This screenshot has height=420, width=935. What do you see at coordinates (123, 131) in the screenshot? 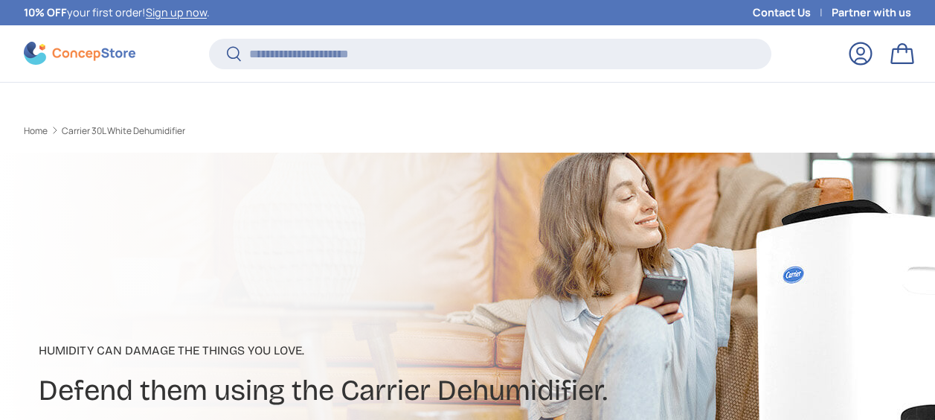
I see `a: Carrier 30L White Dehumidifier` at bounding box center [123, 131].